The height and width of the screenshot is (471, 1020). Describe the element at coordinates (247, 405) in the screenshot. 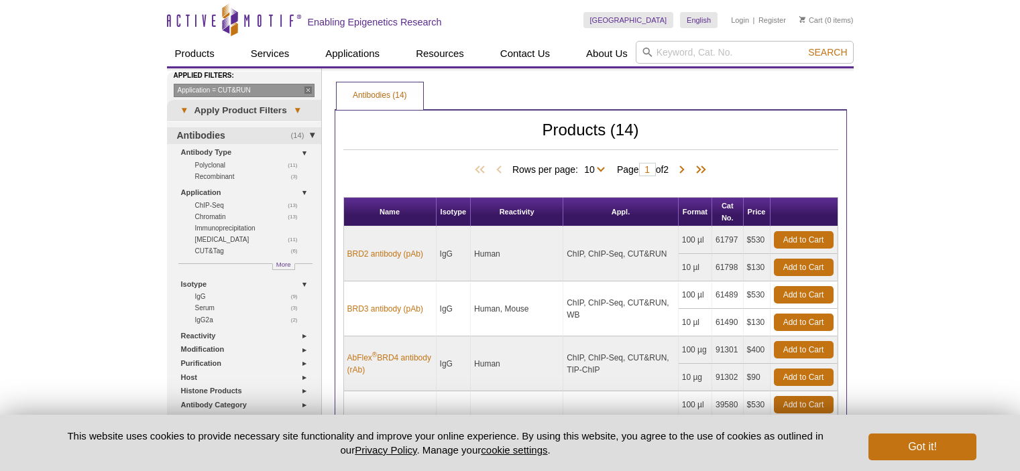

I see `a: Antibody Category` at that location.